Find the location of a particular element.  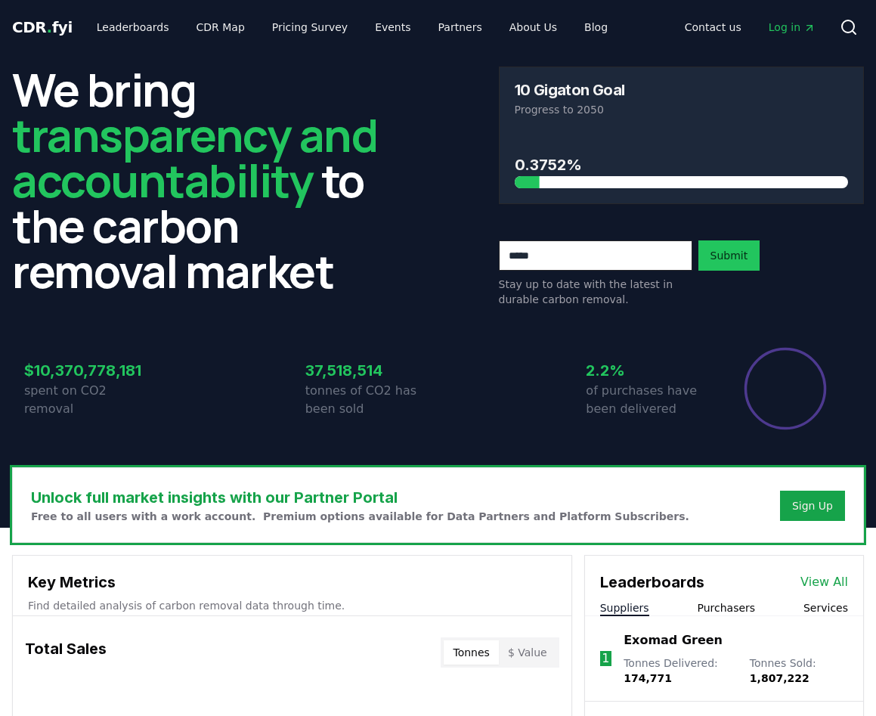

a: Events is located at coordinates (392, 27).